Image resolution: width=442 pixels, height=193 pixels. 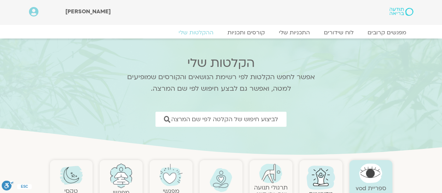 I want to click on a: לוח שידורים, so click(x=339, y=33).